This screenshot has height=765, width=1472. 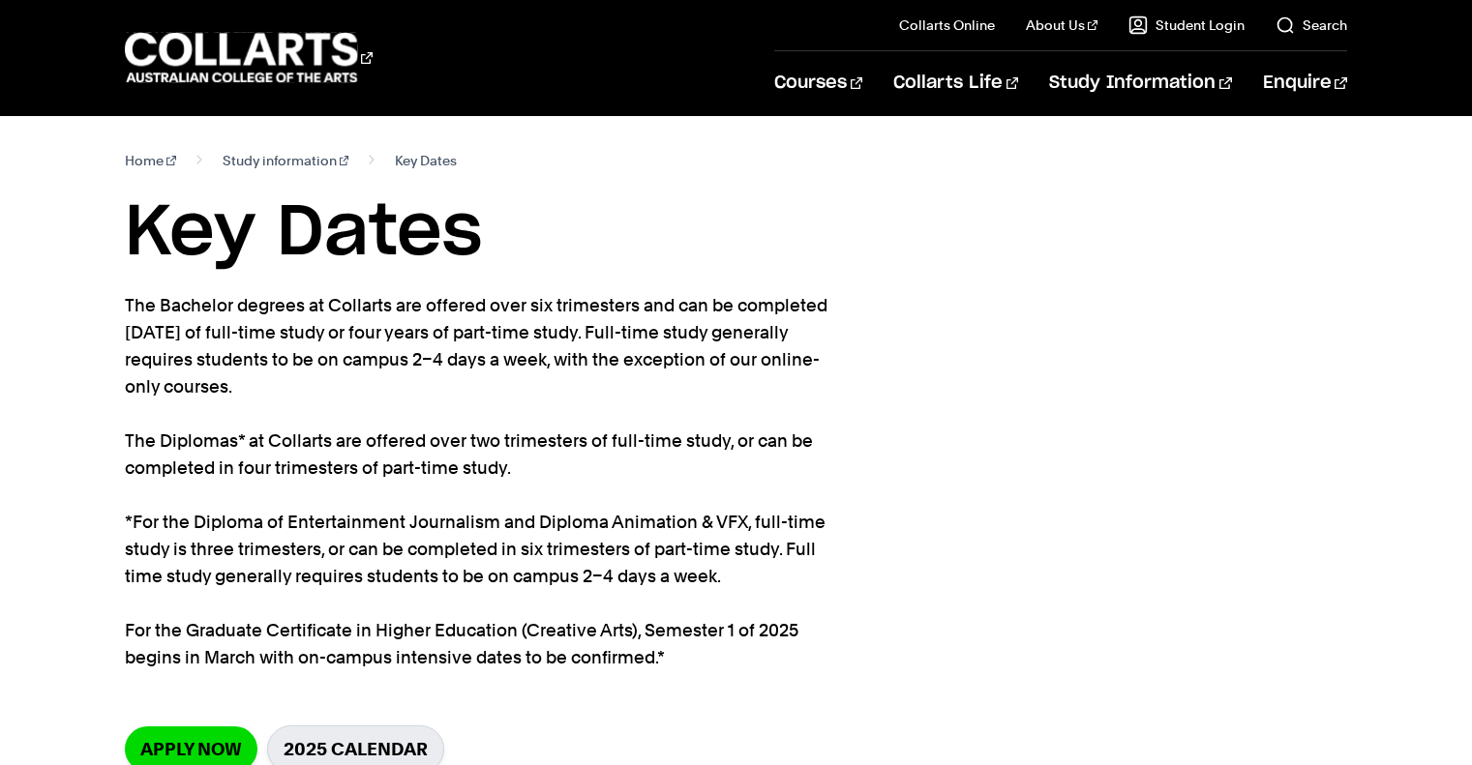 What do you see at coordinates (946, 25) in the screenshot?
I see `a: Collarts Online` at bounding box center [946, 25].